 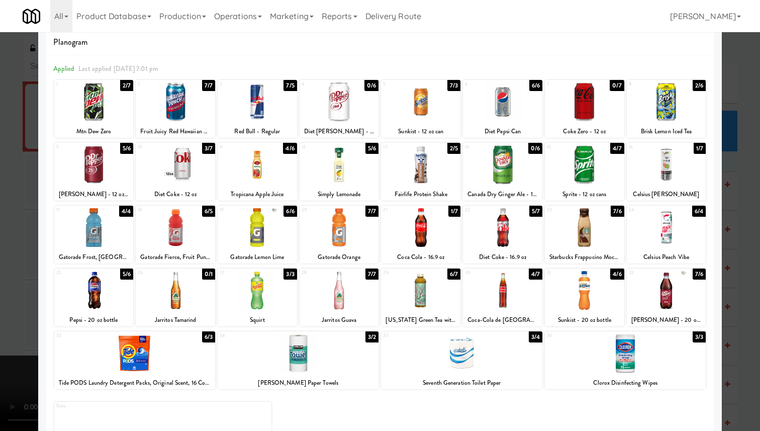 What do you see at coordinates (536, 148) in the screenshot?
I see `div: 0/6` at bounding box center [536, 148].